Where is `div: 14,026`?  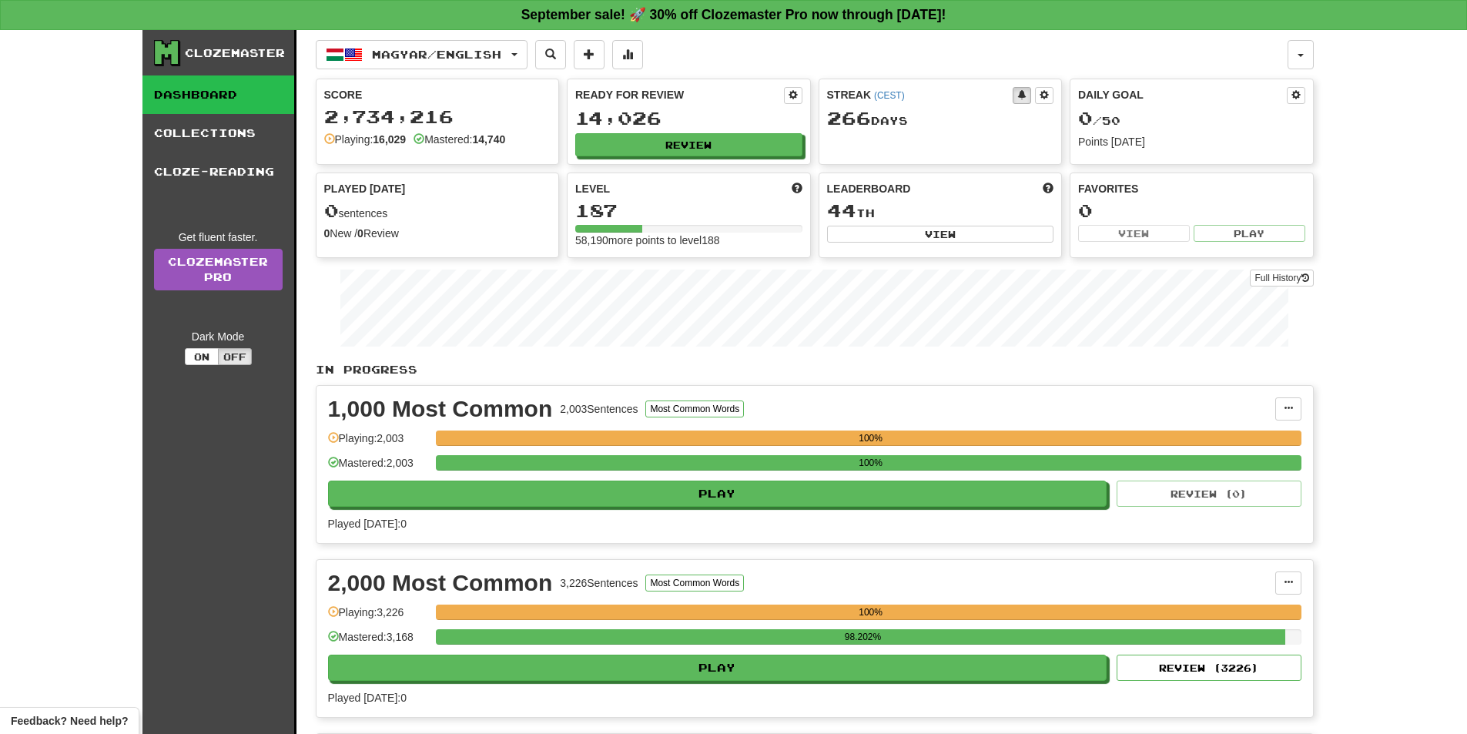 div: 14,026 is located at coordinates (689, 118).